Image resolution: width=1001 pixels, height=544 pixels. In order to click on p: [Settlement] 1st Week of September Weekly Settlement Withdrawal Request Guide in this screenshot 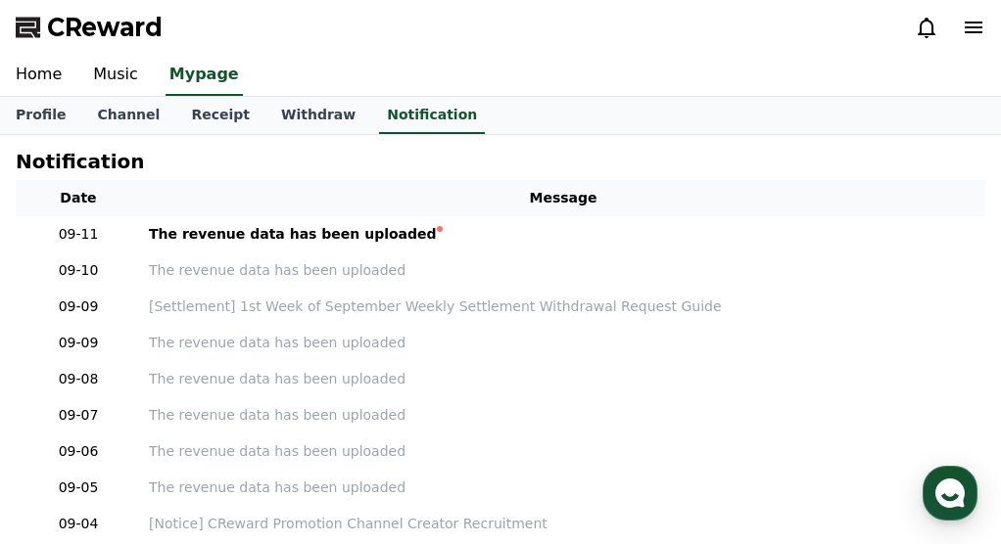, I will do `click(563, 306)`.